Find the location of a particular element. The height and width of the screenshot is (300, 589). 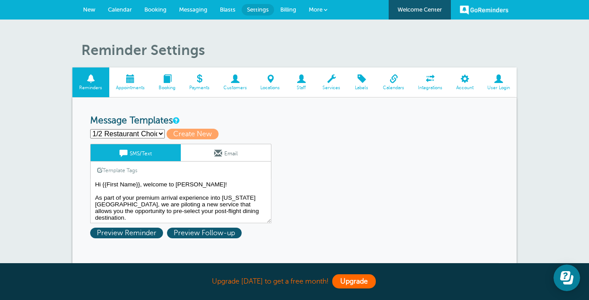

a: Upgrade is located at coordinates (354, 282).